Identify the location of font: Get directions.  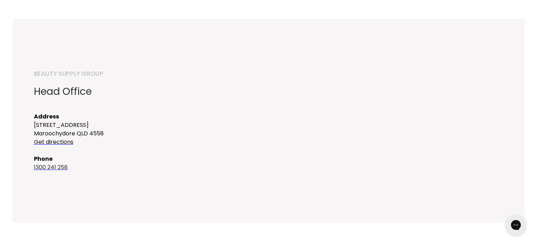
(54, 142).